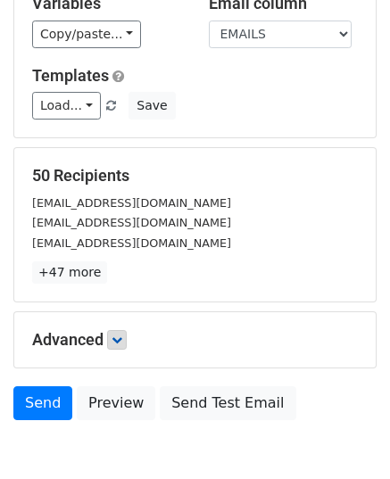 This screenshot has width=390, height=479. Describe the element at coordinates (194, 176) in the screenshot. I see `h5: 50 Recipients` at that location.